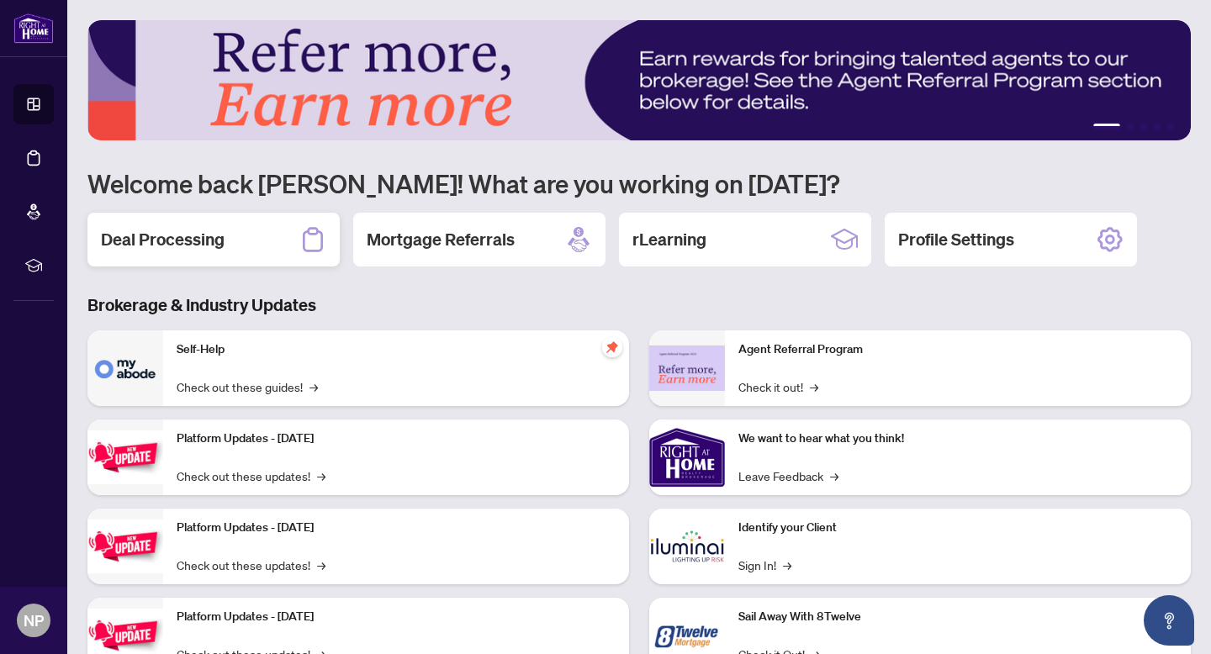  What do you see at coordinates (687, 546) in the screenshot?
I see `img: Identify your Client` at bounding box center [687, 546].